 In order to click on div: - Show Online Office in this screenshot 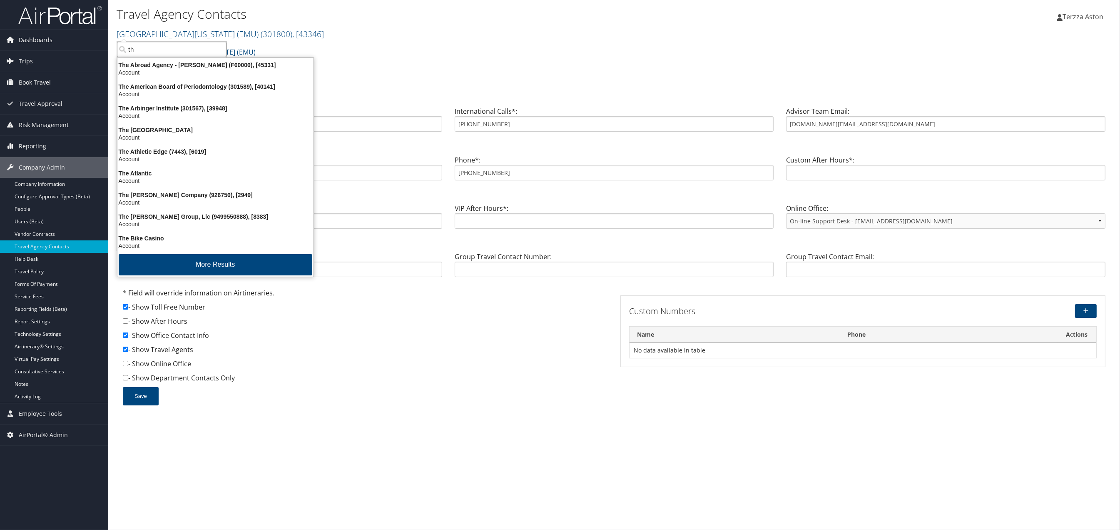, I will do `click(365, 366)`.